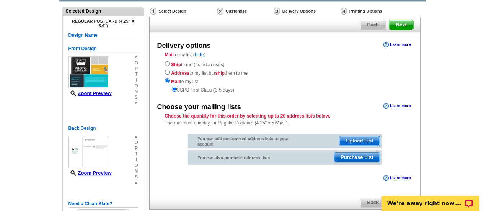 This screenshot has height=211, width=484. I want to click on span: Purchase List, so click(356, 157).